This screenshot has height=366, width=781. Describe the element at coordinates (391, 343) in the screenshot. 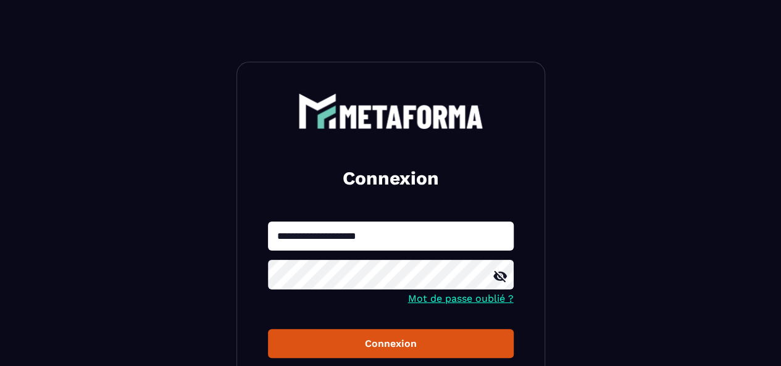

I see `div: Connexion` at that location.